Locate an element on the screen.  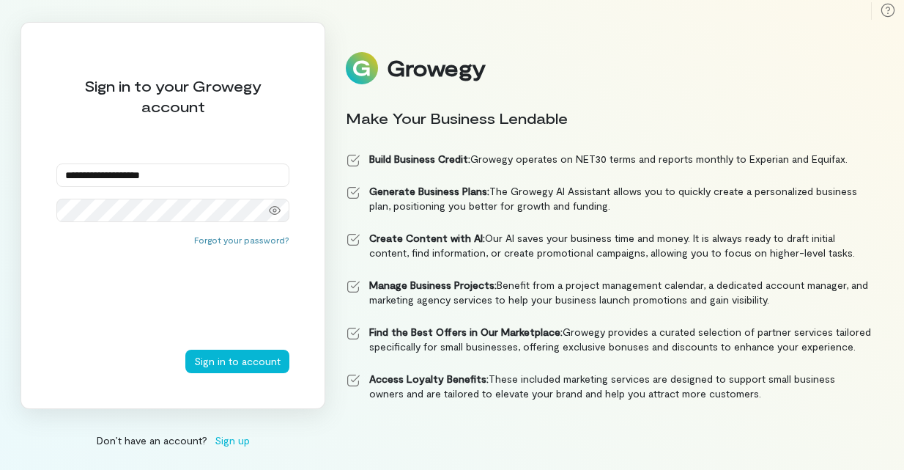
div: Don’t have an account? is located at coordinates (173, 440).